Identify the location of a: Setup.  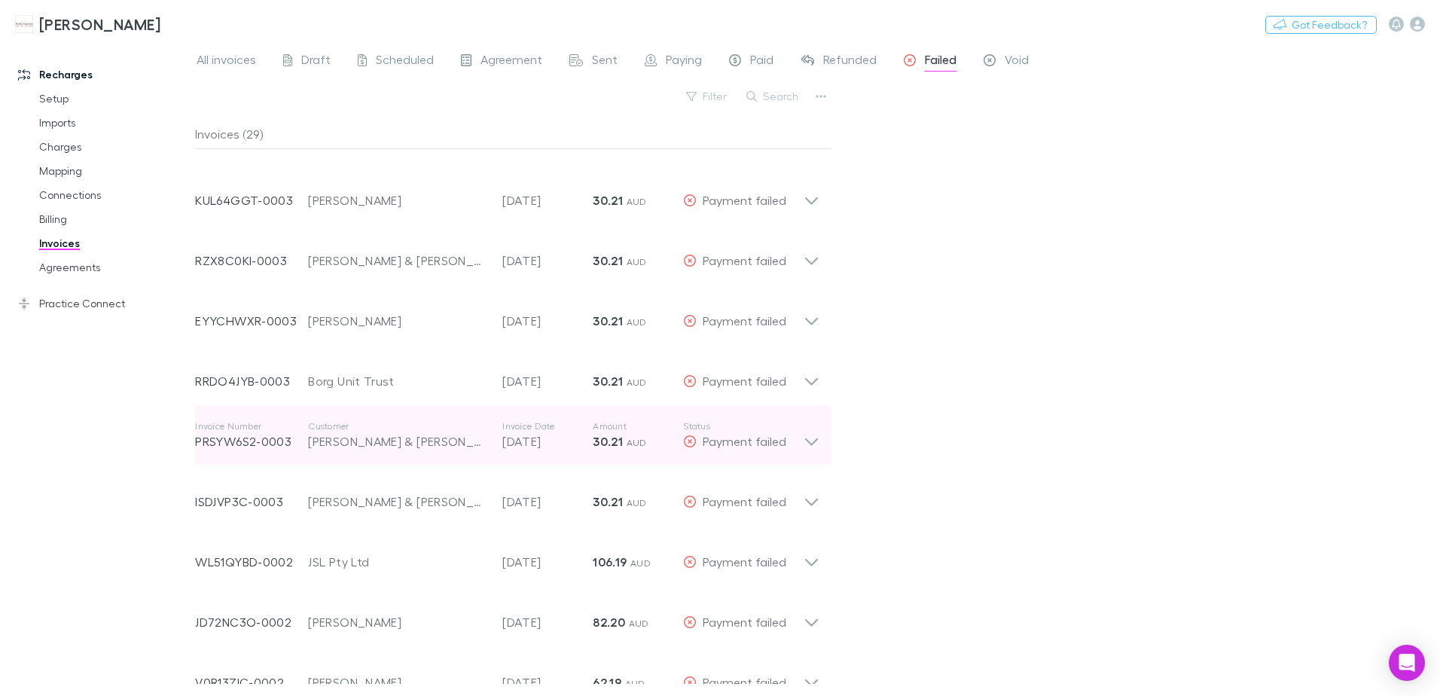
(114, 99).